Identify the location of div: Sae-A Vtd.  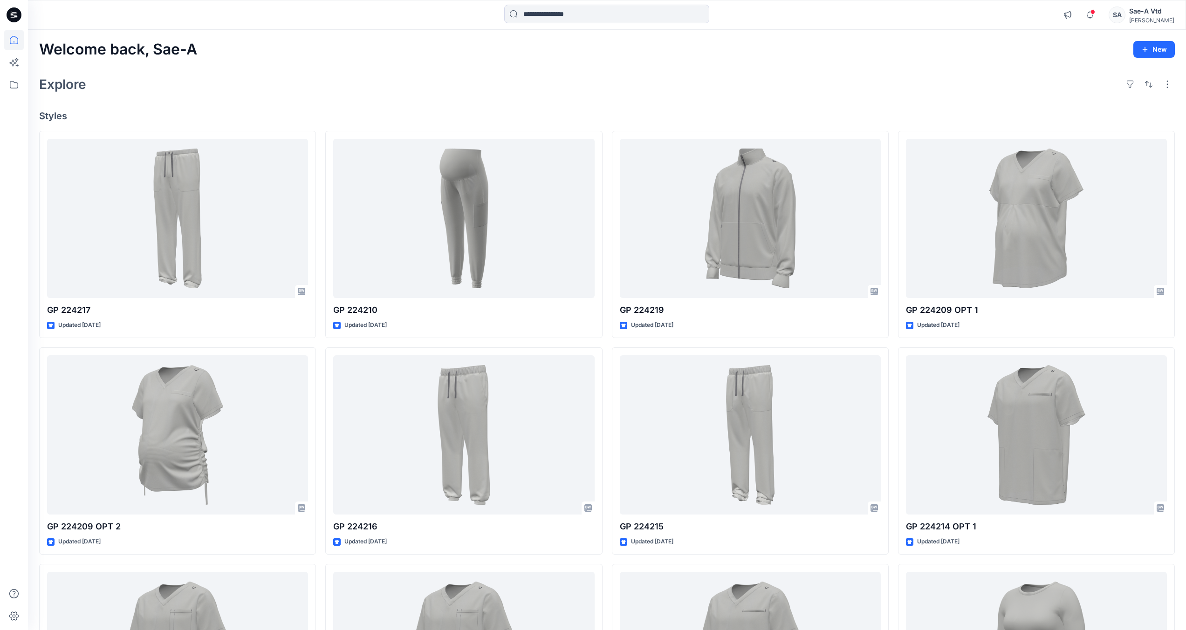
(1151, 11).